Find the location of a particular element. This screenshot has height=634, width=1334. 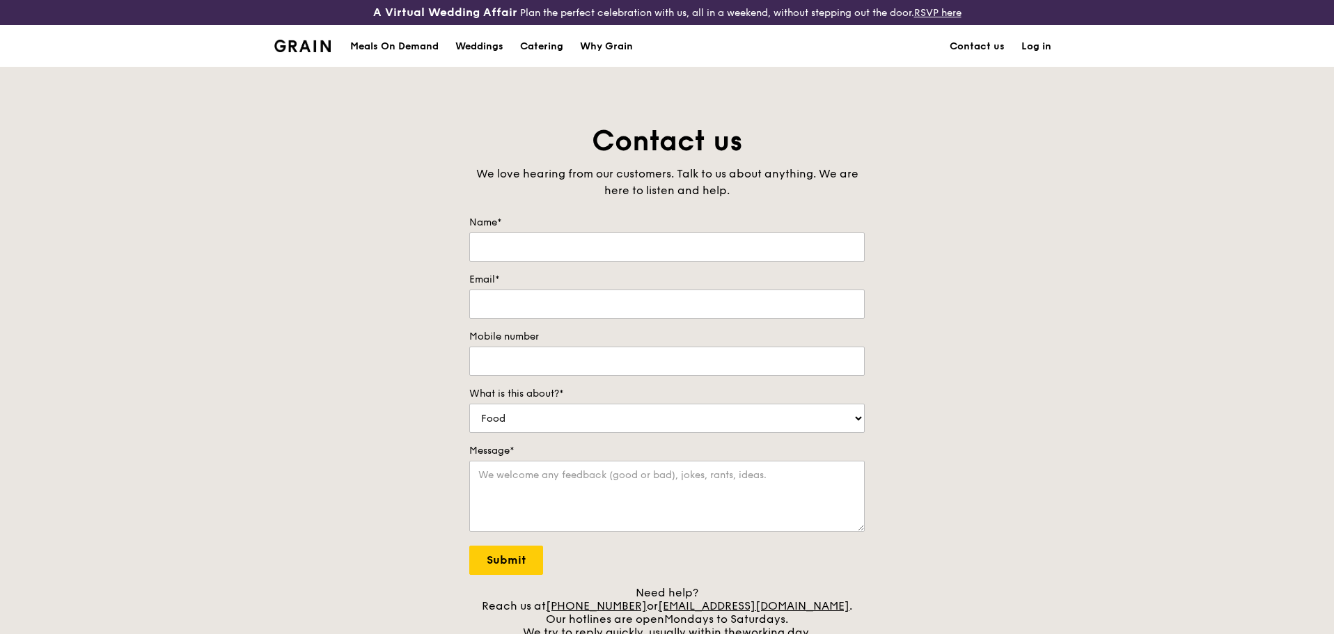

a: RSVP here is located at coordinates (938, 13).